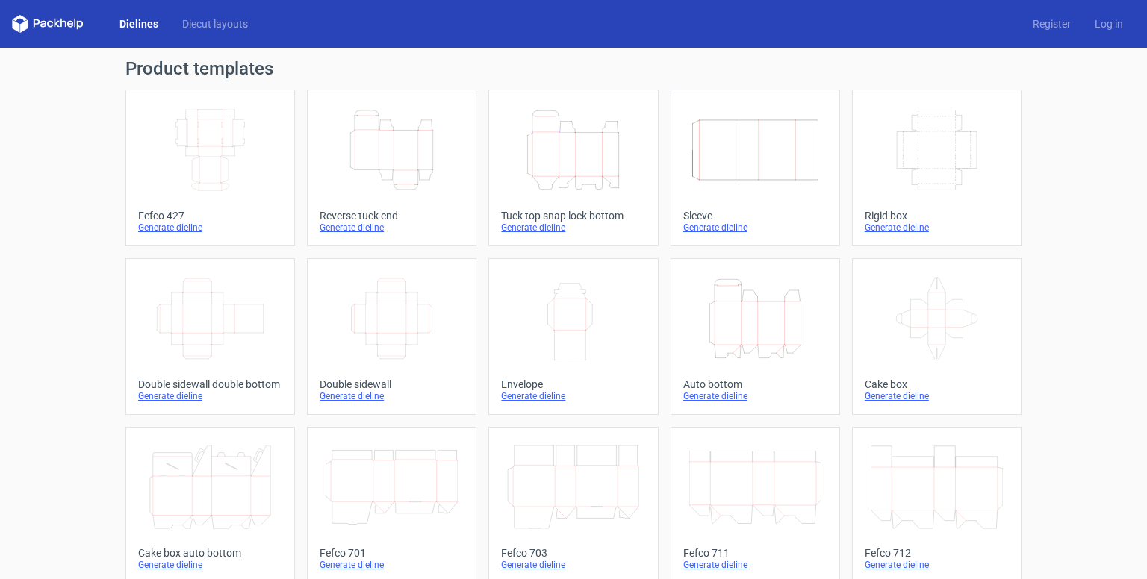 This screenshot has width=1147, height=579. I want to click on div: Envelope, so click(573, 385).